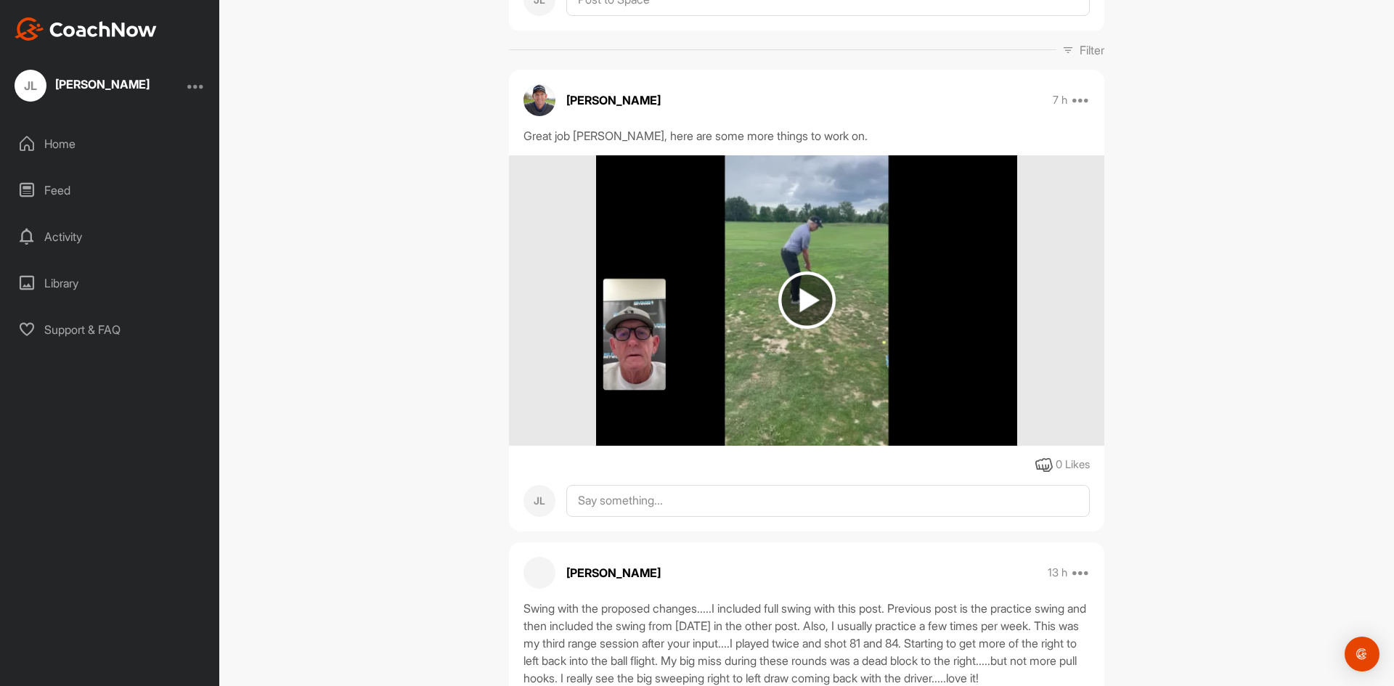 The height and width of the screenshot is (686, 1394). What do you see at coordinates (807, 301) in the screenshot?
I see `img: media` at bounding box center [807, 301].